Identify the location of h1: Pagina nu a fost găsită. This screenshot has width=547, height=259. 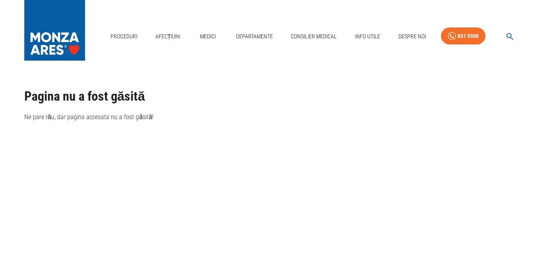
(274, 96).